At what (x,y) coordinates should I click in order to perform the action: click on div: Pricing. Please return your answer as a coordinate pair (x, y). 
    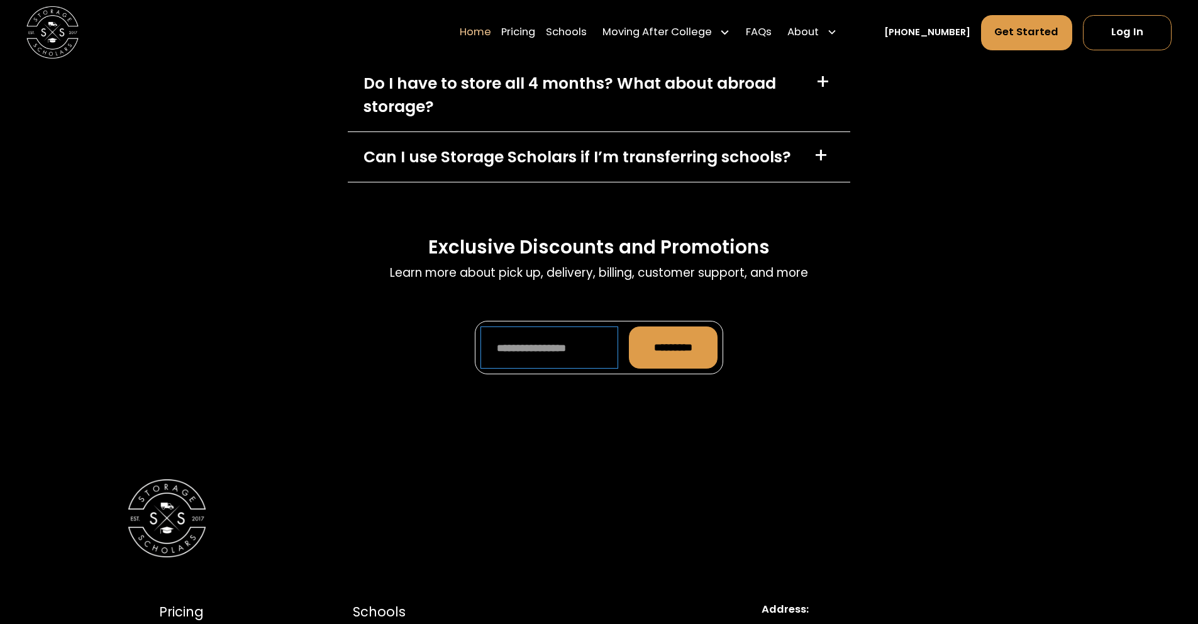
    Looking at the image, I should click on (201, 611).